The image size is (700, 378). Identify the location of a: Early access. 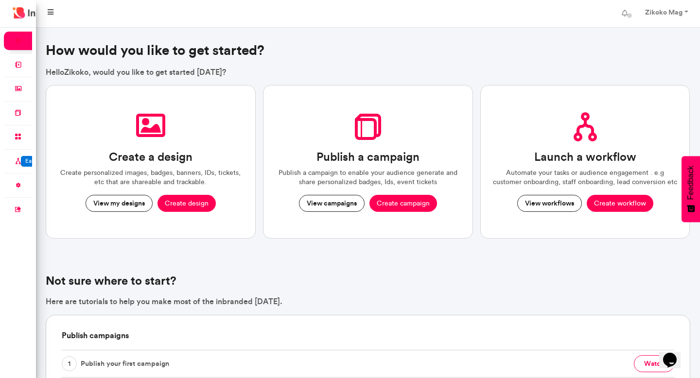
(36, 161).